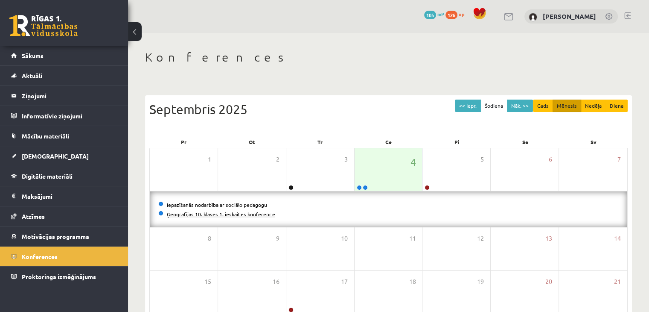 The height and width of the screenshot is (312, 649). What do you see at coordinates (481, 238) in the screenshot?
I see `span: 12` at bounding box center [481, 238].